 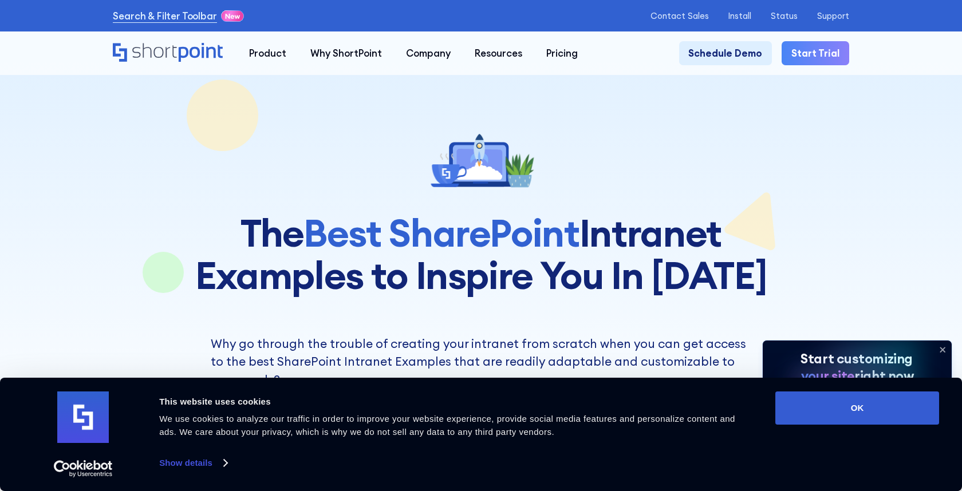 I want to click on a: Resources, so click(x=498, y=53).